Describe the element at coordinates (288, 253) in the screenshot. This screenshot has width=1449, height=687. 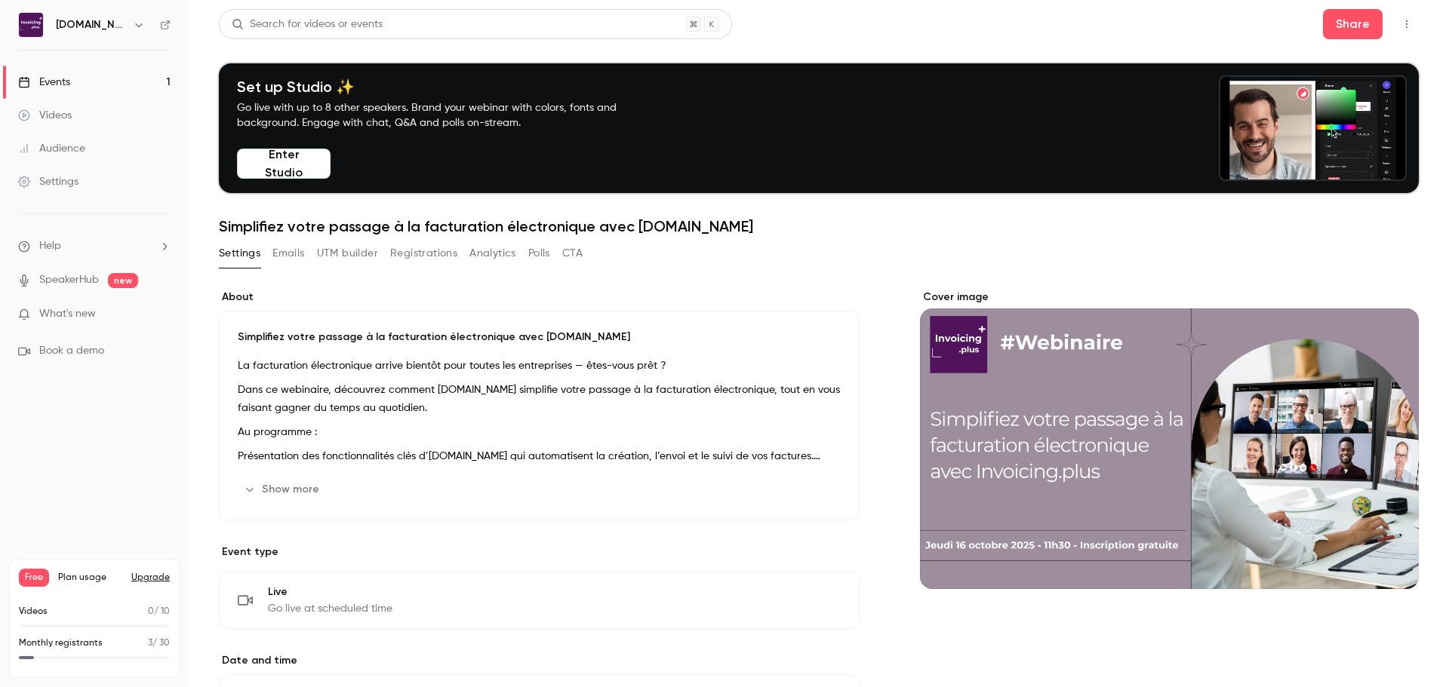
I see `button: Emails` at that location.